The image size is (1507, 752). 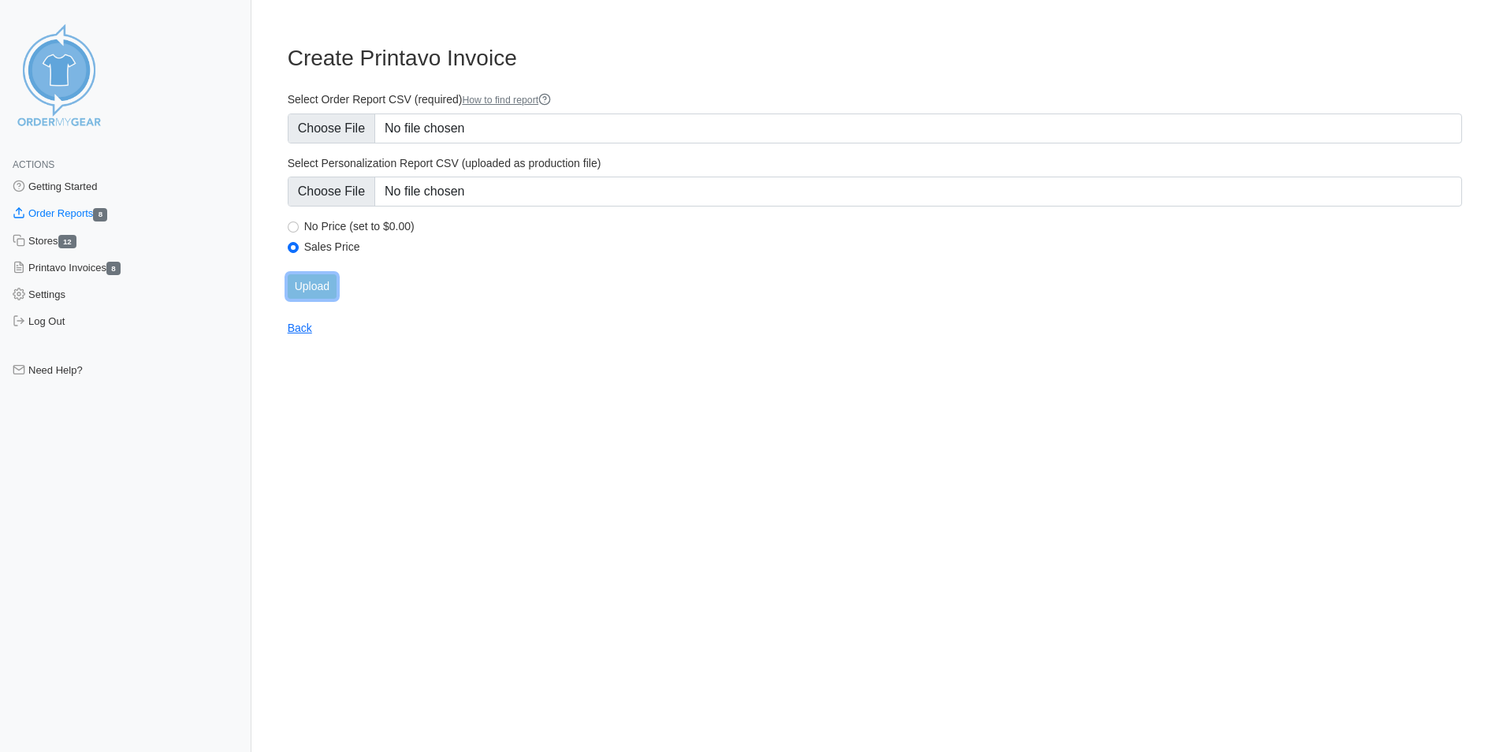 What do you see at coordinates (33, 165) in the screenshot?
I see `span: Actions` at bounding box center [33, 165].